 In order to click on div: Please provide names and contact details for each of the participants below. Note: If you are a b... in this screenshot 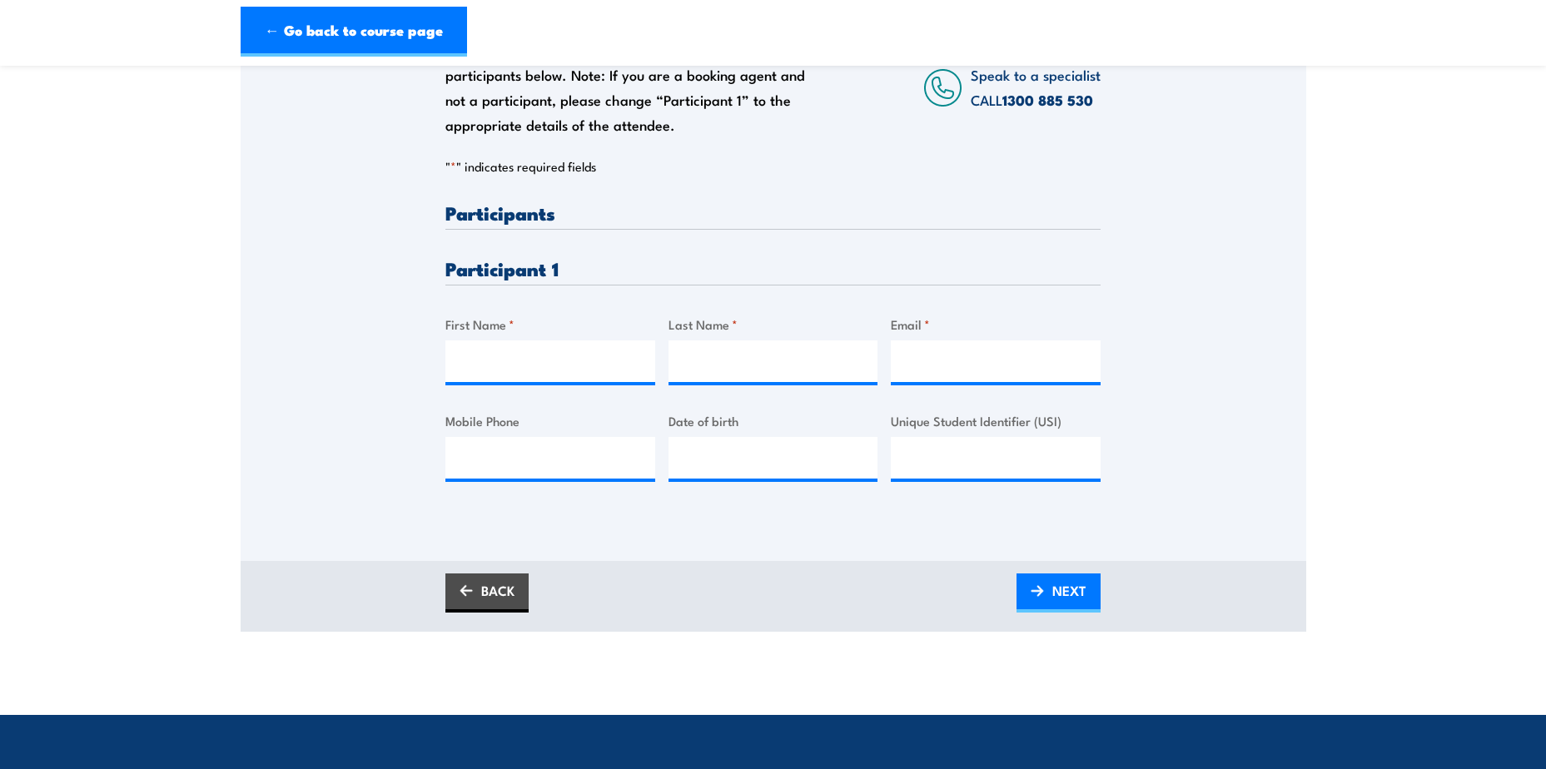, I will do `click(635, 87)`.